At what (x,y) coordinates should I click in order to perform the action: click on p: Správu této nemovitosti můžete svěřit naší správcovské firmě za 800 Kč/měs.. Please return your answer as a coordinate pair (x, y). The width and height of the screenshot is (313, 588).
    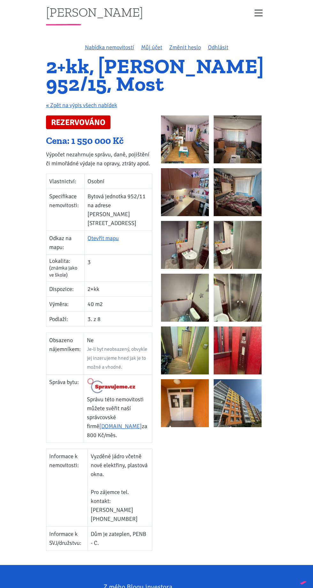
    Looking at the image, I should click on (118, 417).